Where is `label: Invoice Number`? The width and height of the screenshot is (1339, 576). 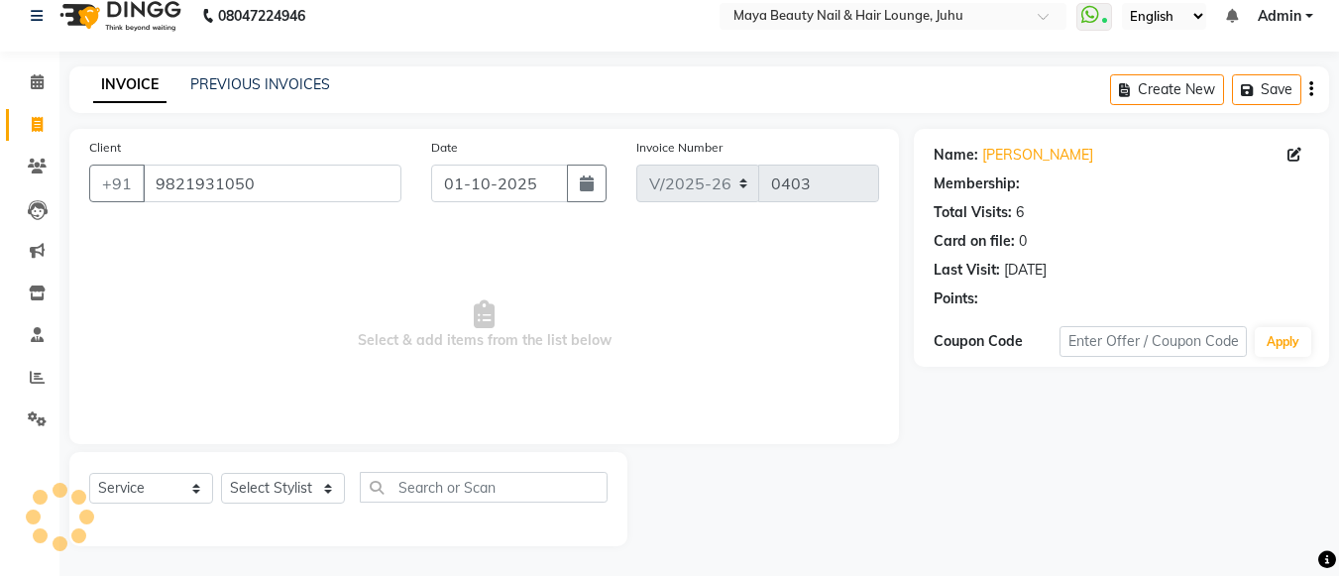 label: Invoice Number is located at coordinates (679, 148).